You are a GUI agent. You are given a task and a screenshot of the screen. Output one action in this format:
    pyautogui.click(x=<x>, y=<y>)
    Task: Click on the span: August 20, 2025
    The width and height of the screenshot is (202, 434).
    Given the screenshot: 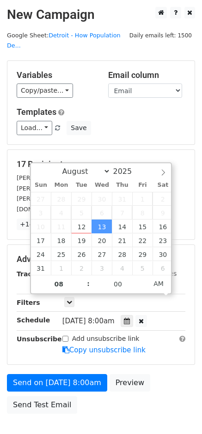 What is the action you would take?
    pyautogui.click(x=101, y=240)
    